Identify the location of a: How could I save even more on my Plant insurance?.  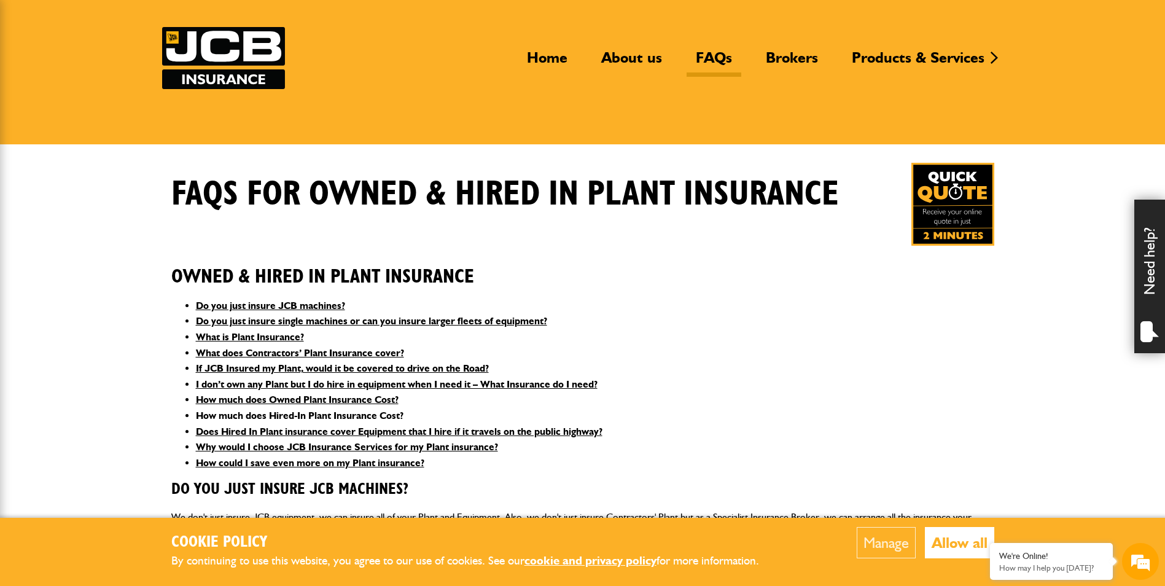
(310, 462).